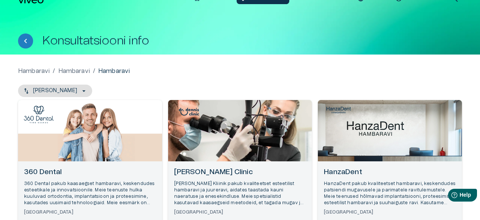 Image resolution: width=480 pixels, height=220 pixels. I want to click on span: Help, so click(44, 9).